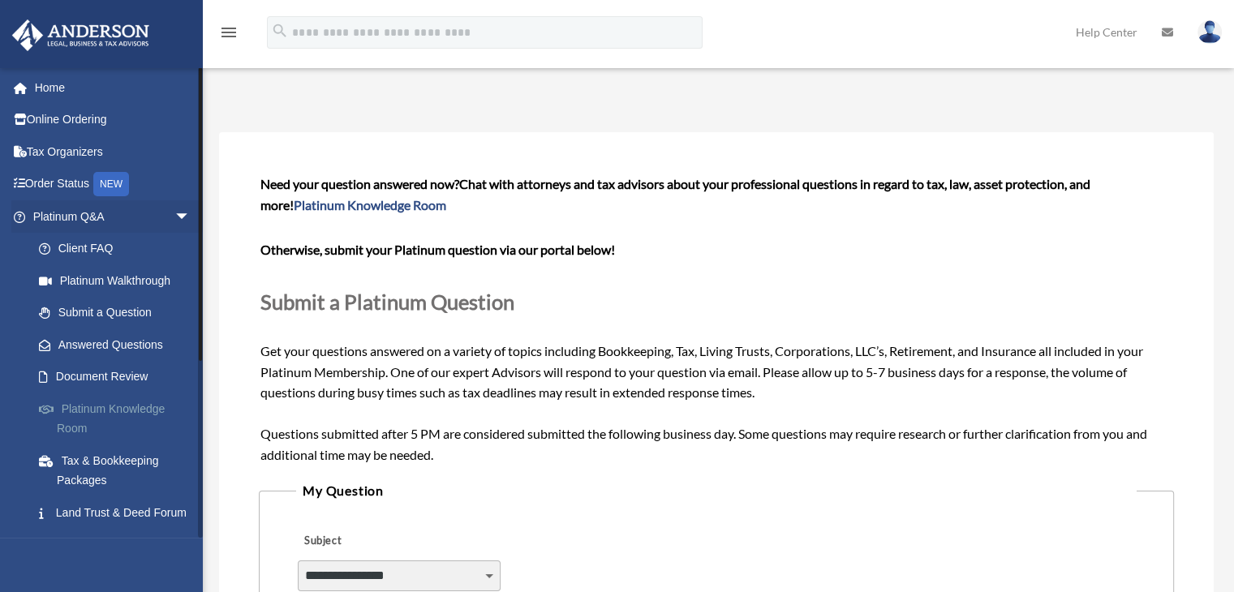 This screenshot has width=1234, height=592. I want to click on a: Platinum Q&Aarrow_drop_down, so click(113, 217).